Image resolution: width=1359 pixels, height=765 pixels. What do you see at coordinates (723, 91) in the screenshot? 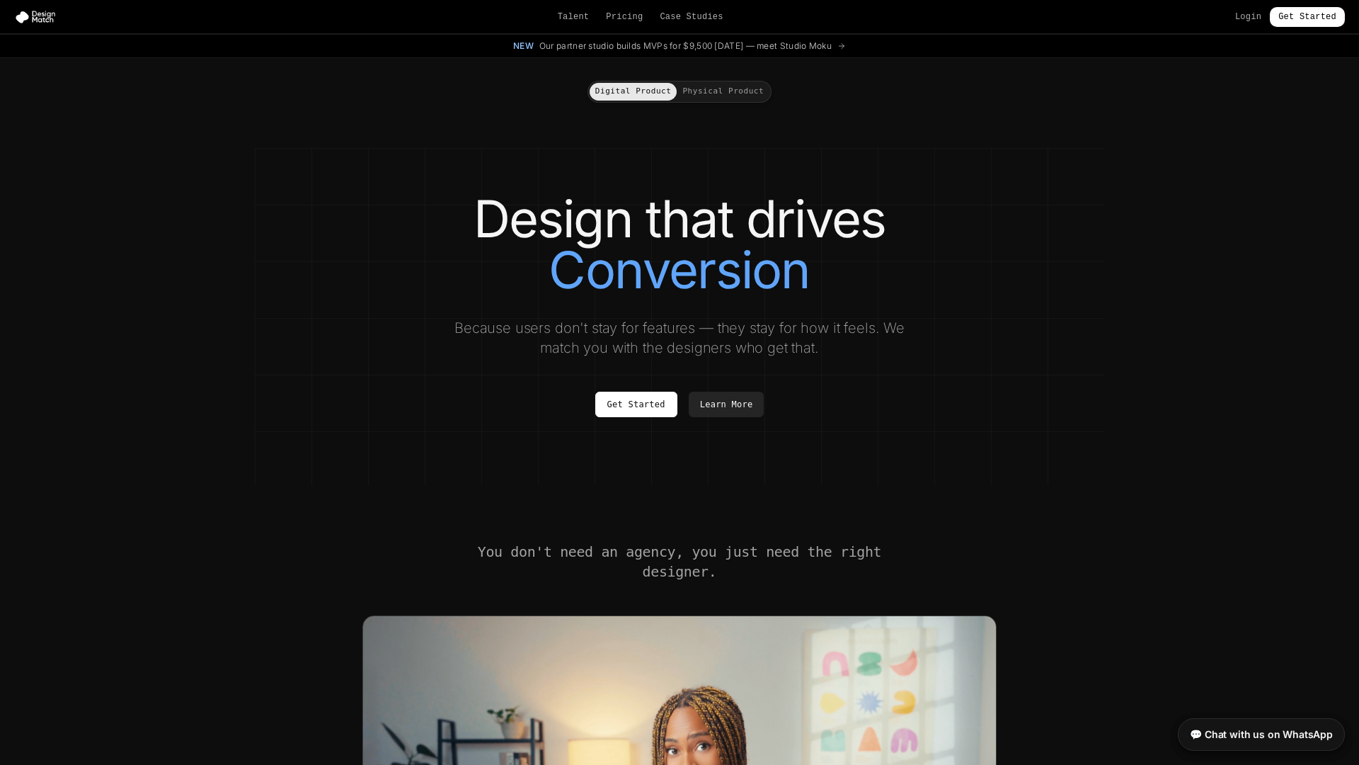
I see `button: Physical Product` at bounding box center [723, 91].